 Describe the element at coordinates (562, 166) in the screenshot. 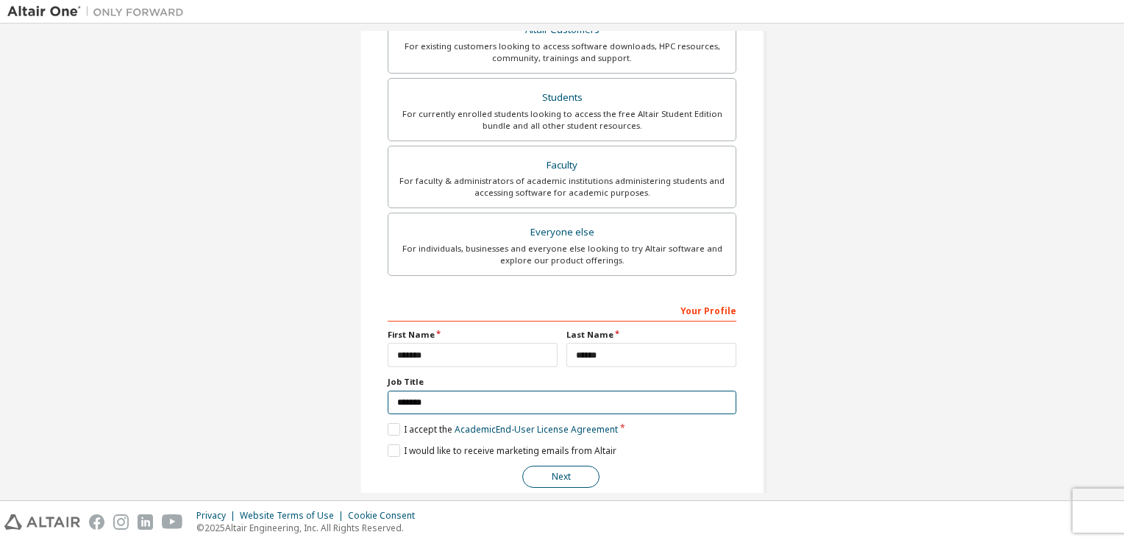

I see `div: Faculty` at that location.